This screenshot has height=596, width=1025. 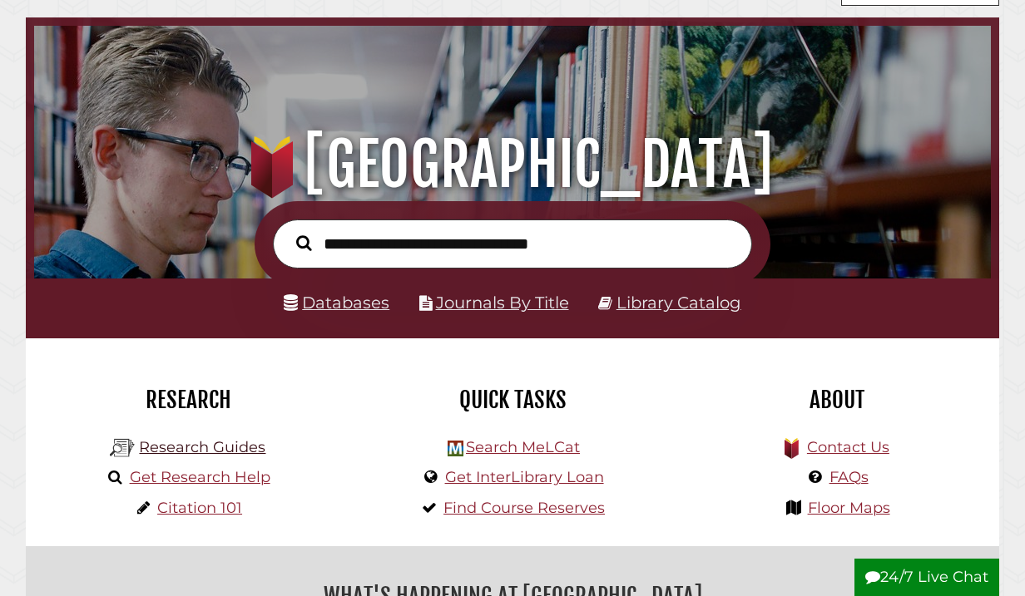 I want to click on h2: Quick Tasks, so click(x=512, y=400).